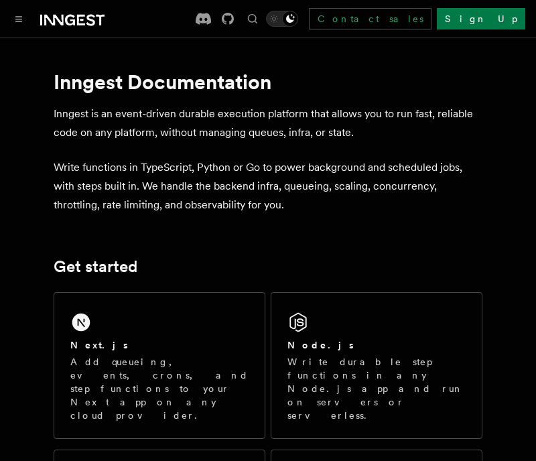  I want to click on h2: Next.js, so click(99, 345).